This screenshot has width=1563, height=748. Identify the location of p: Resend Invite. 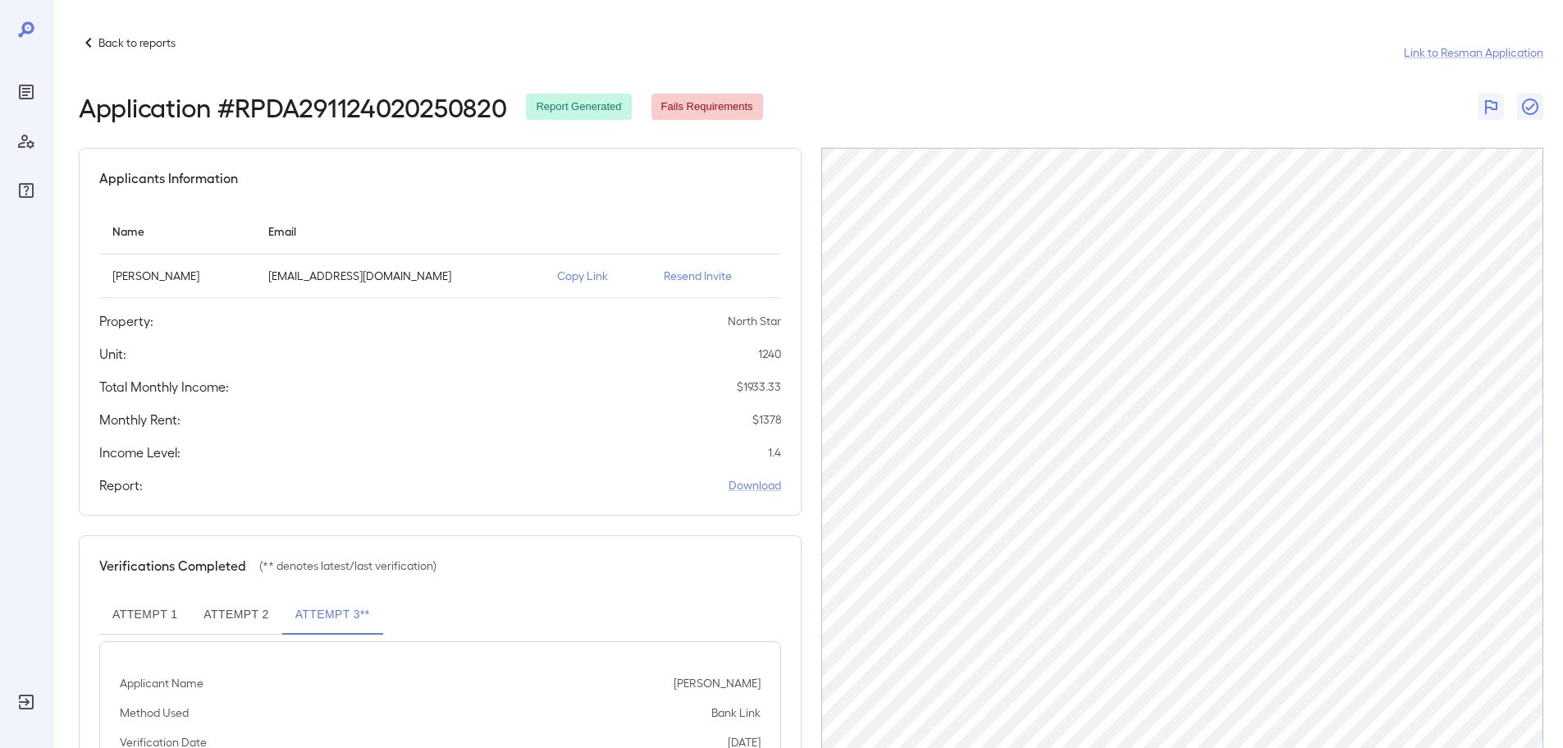
(716, 276).